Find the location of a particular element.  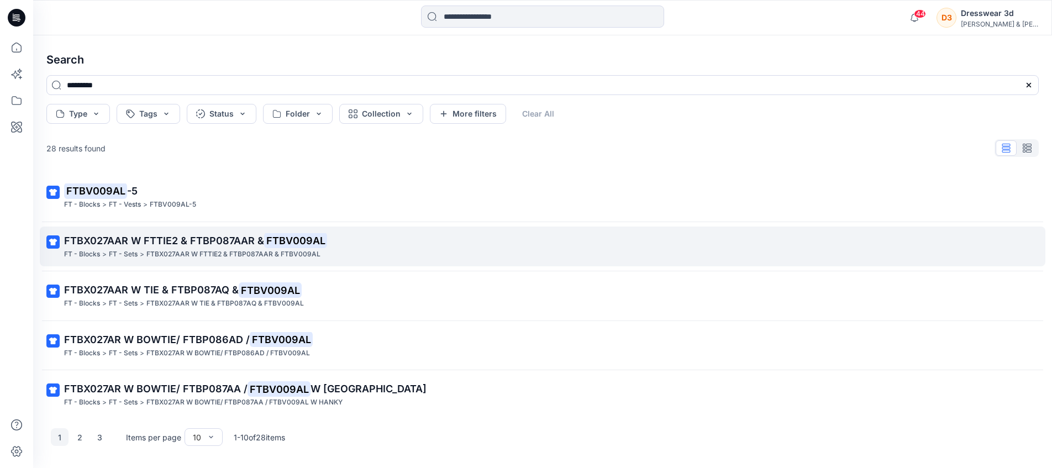

button: Status is located at coordinates (221, 114).